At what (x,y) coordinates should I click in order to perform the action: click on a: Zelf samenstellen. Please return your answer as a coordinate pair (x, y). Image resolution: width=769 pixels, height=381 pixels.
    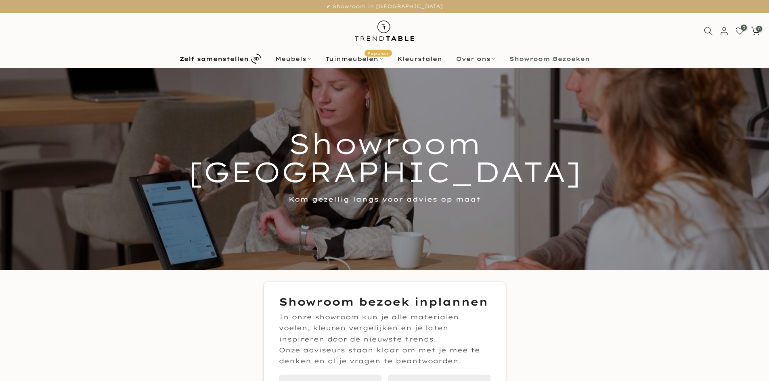
    Looking at the image, I should click on (220, 59).